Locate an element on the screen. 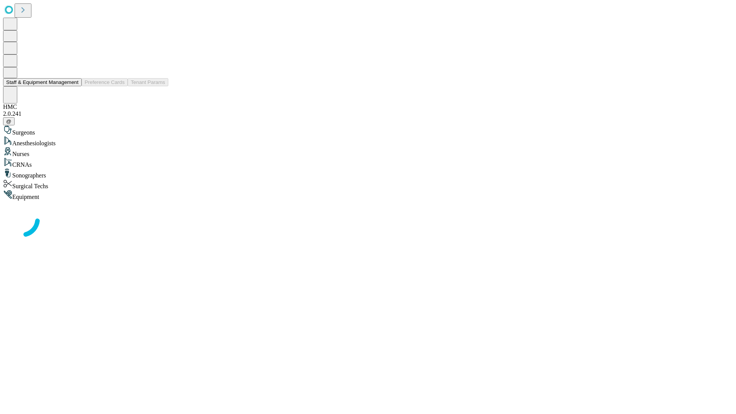 This screenshot has height=414, width=736. div: HMC is located at coordinates (368, 107).